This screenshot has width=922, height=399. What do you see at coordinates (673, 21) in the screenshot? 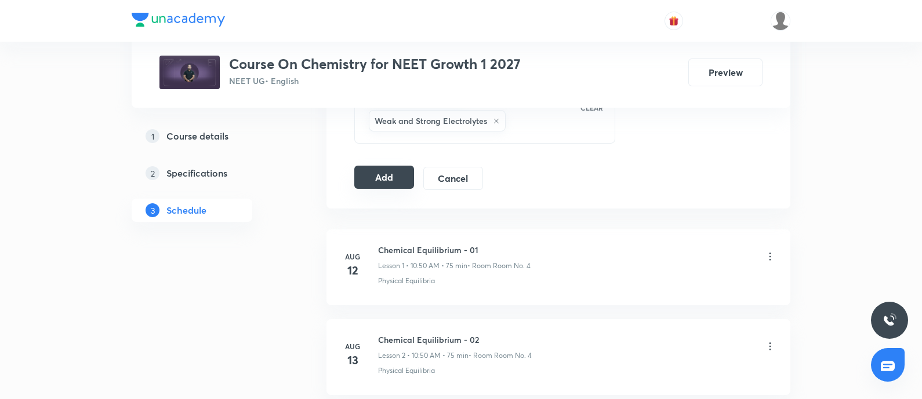
I see `button: avatar` at bounding box center [673, 21].